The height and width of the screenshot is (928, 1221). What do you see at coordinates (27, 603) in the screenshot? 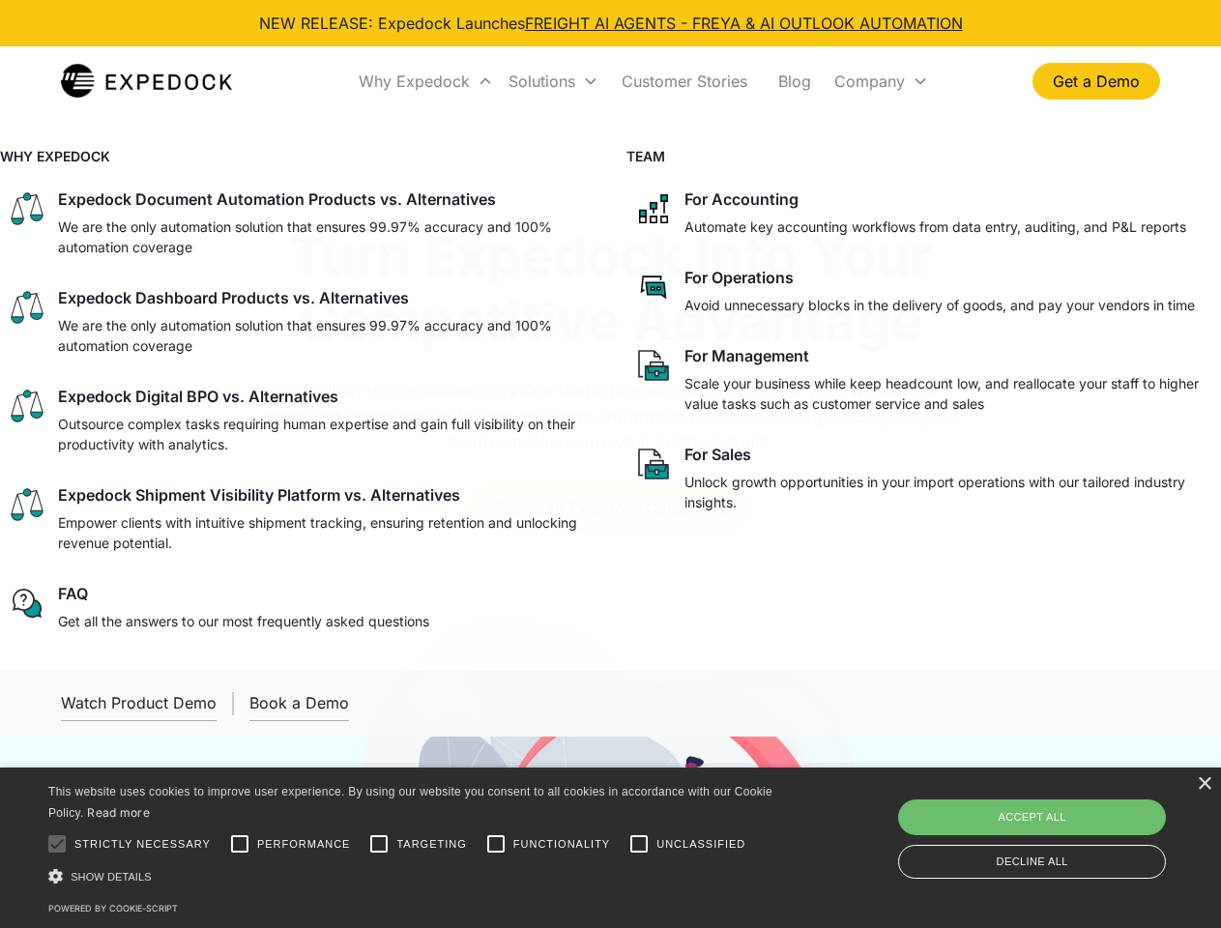
I see `img: regular chat bubble icon` at bounding box center [27, 603].